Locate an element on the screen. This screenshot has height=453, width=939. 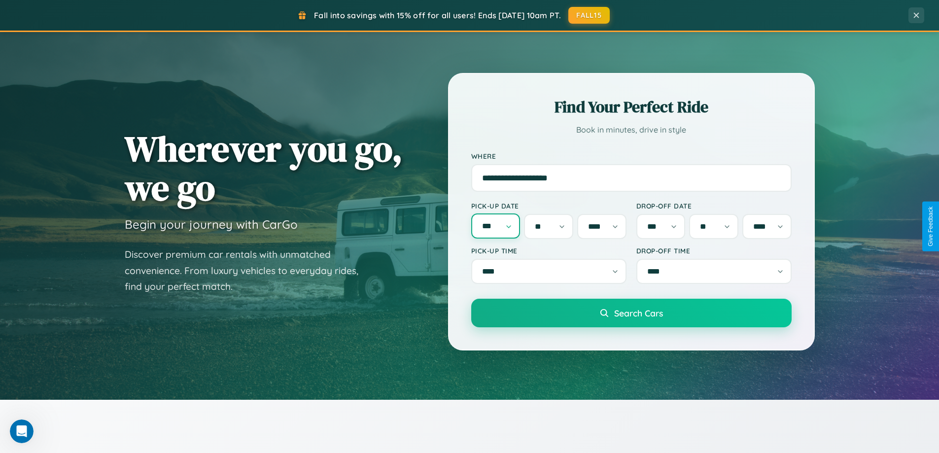
h1: Wherever you go, we go is located at coordinates (264, 168).